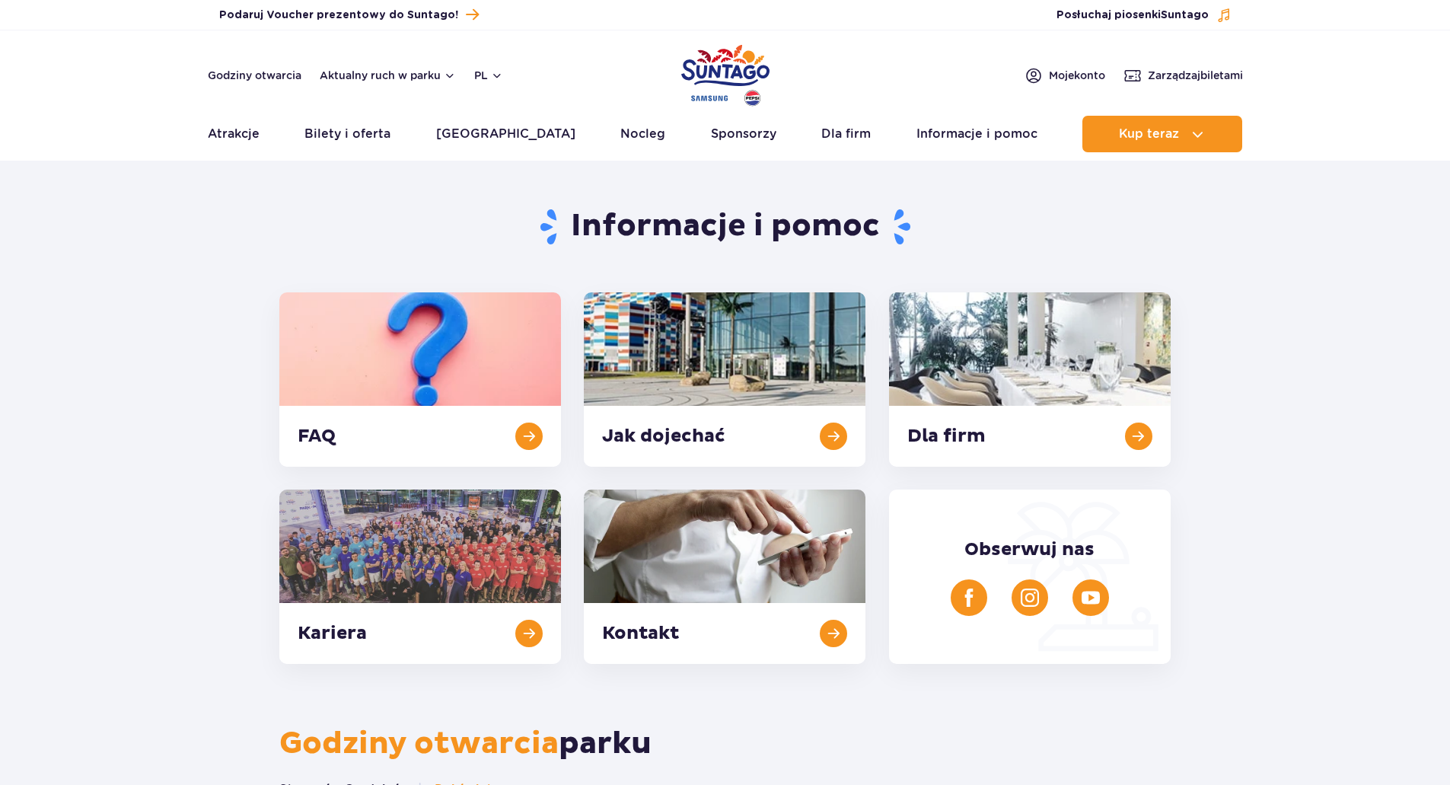  I want to click on span: Obserwuj nas, so click(1029, 549).